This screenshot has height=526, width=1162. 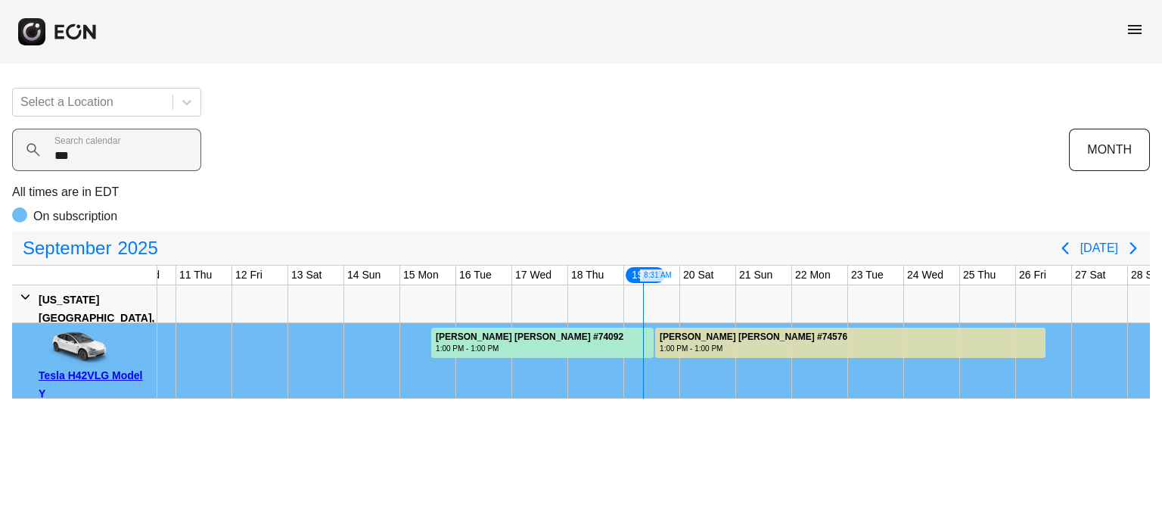 What do you see at coordinates (925, 275) in the screenshot?
I see `div: 24 Wed` at bounding box center [925, 275].